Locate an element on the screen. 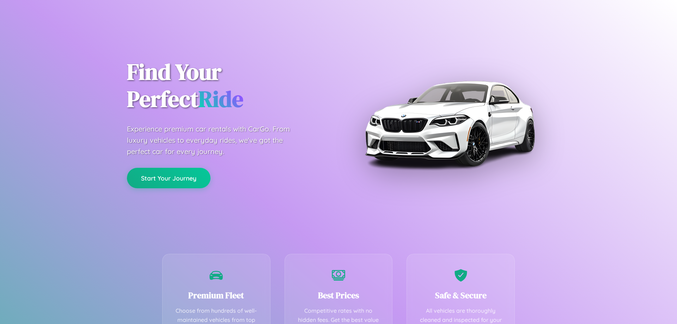 This screenshot has width=677, height=324. button: Start Your Journey is located at coordinates (169, 178).